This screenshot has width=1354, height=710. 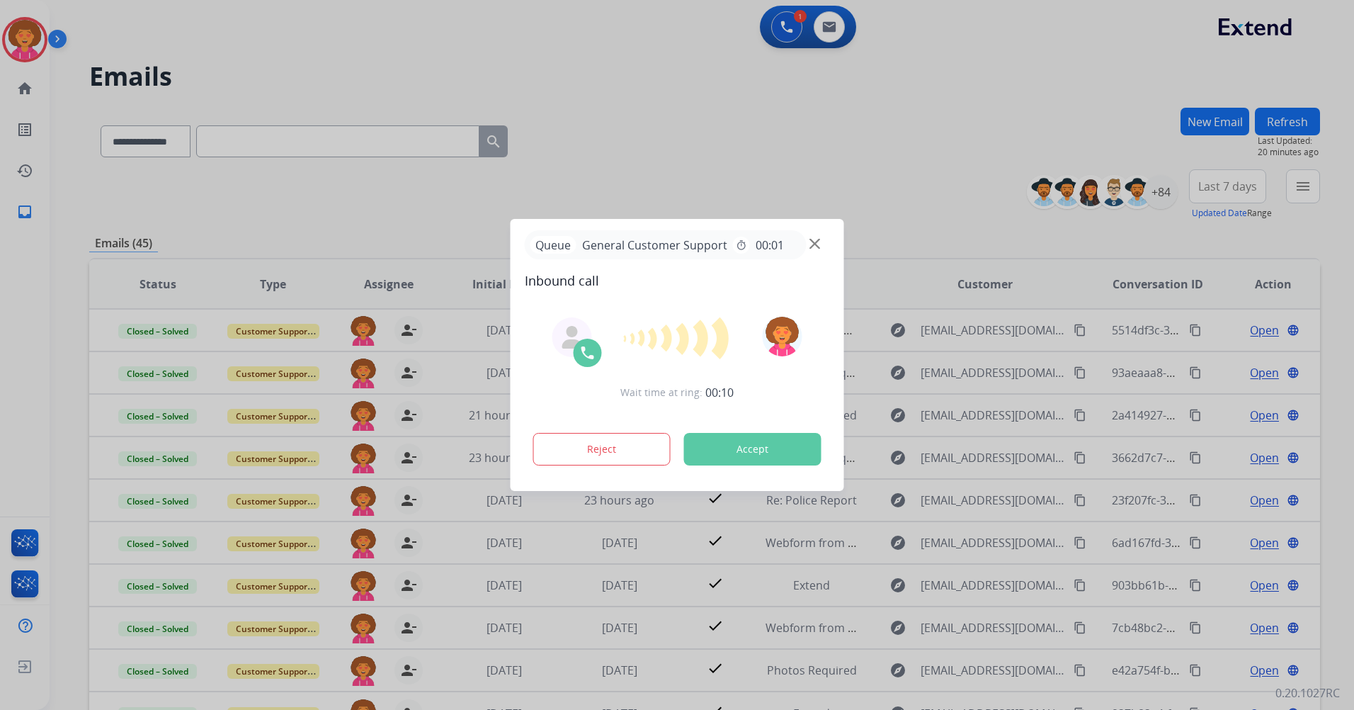 I want to click on span: Inbound call, so click(x=677, y=281).